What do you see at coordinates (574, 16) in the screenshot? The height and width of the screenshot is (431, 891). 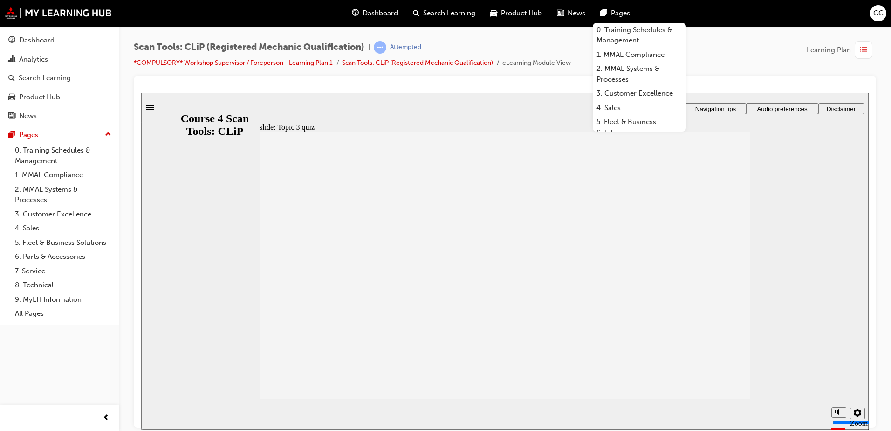 I see `button: Navigation tips` at bounding box center [574, 16].